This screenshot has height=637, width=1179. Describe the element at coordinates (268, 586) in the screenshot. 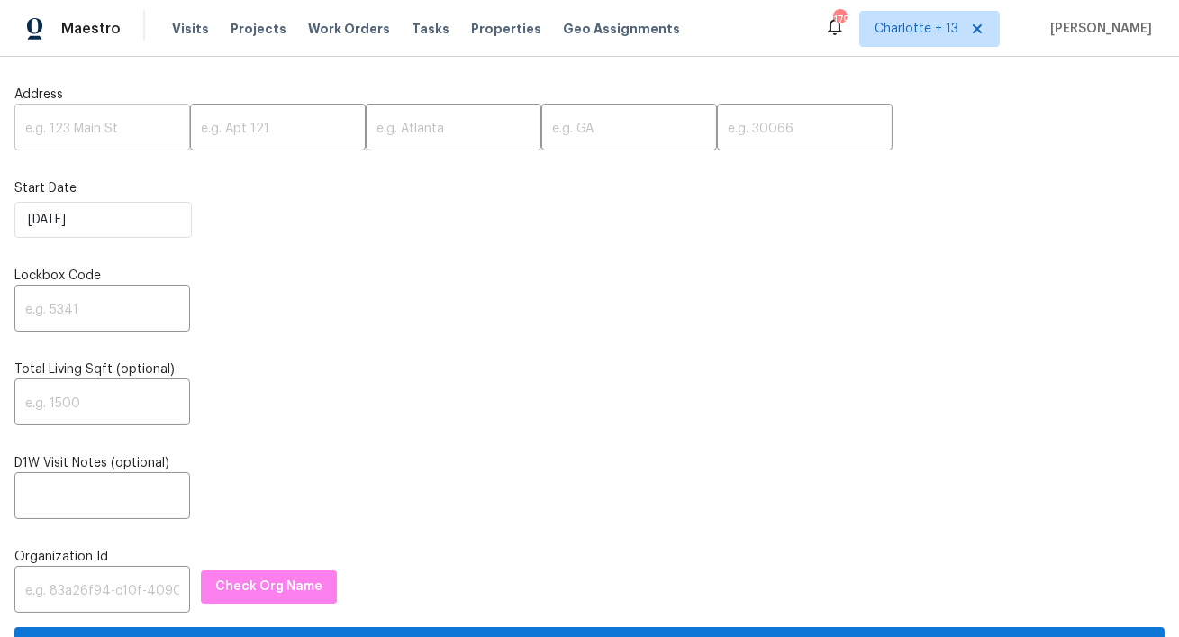

I see `button: Check Org Name` at that location.